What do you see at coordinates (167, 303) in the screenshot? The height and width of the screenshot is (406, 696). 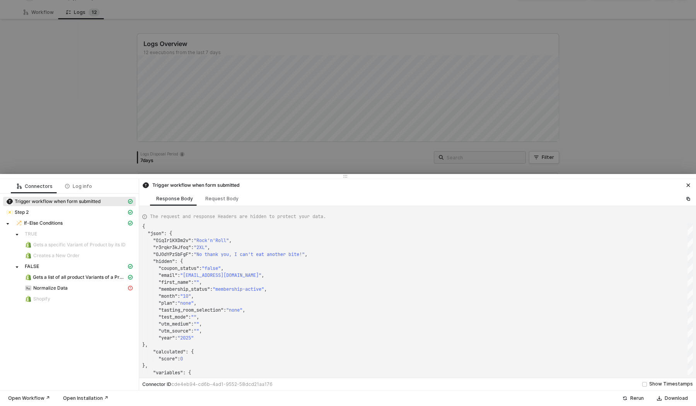 I see `span: "plan"` at bounding box center [167, 303].